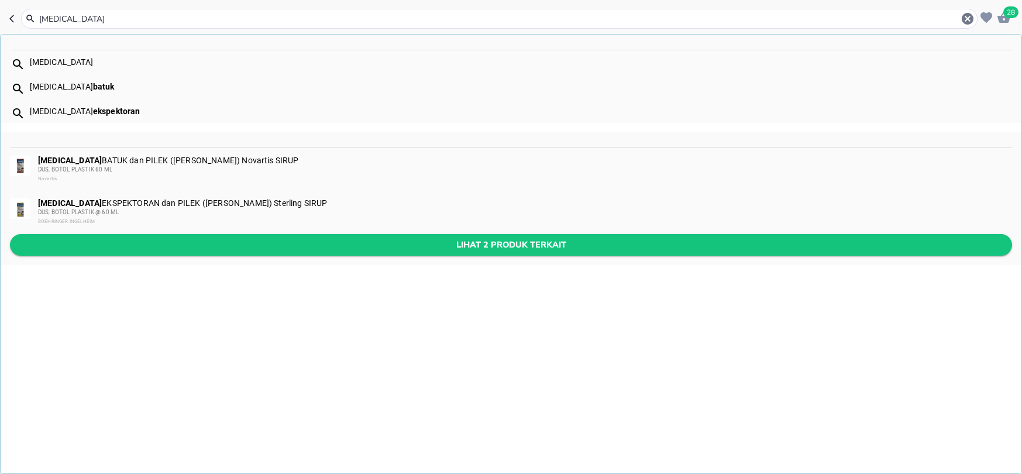 The width and height of the screenshot is (1022, 474). Describe the element at coordinates (66, 221) in the screenshot. I see `span: BOEHRINGER INGELHEIM` at that location.